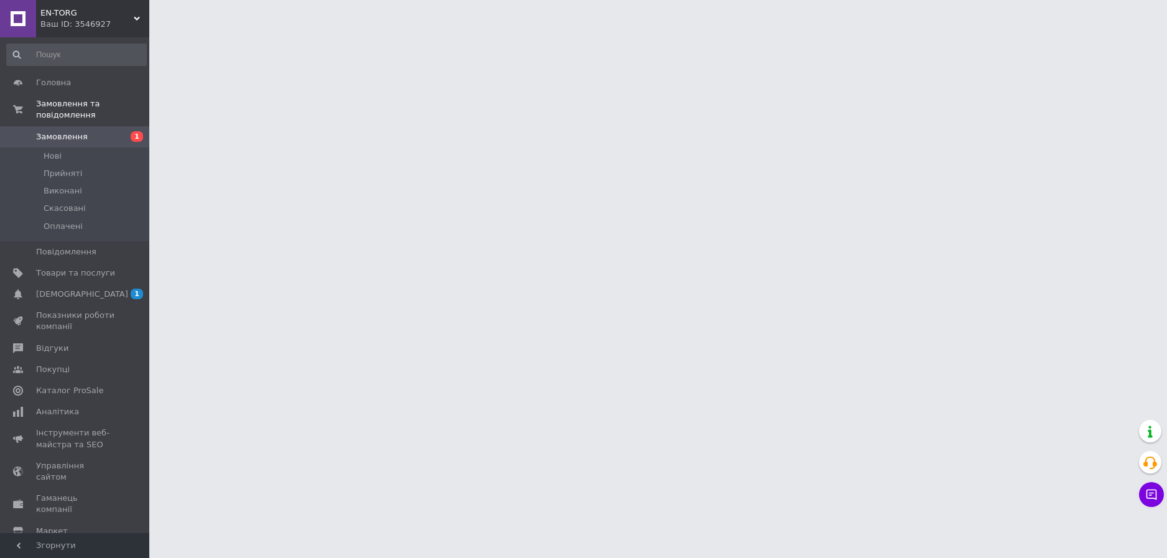  What do you see at coordinates (75, 273) in the screenshot?
I see `span: Товари та послуги` at bounding box center [75, 273].